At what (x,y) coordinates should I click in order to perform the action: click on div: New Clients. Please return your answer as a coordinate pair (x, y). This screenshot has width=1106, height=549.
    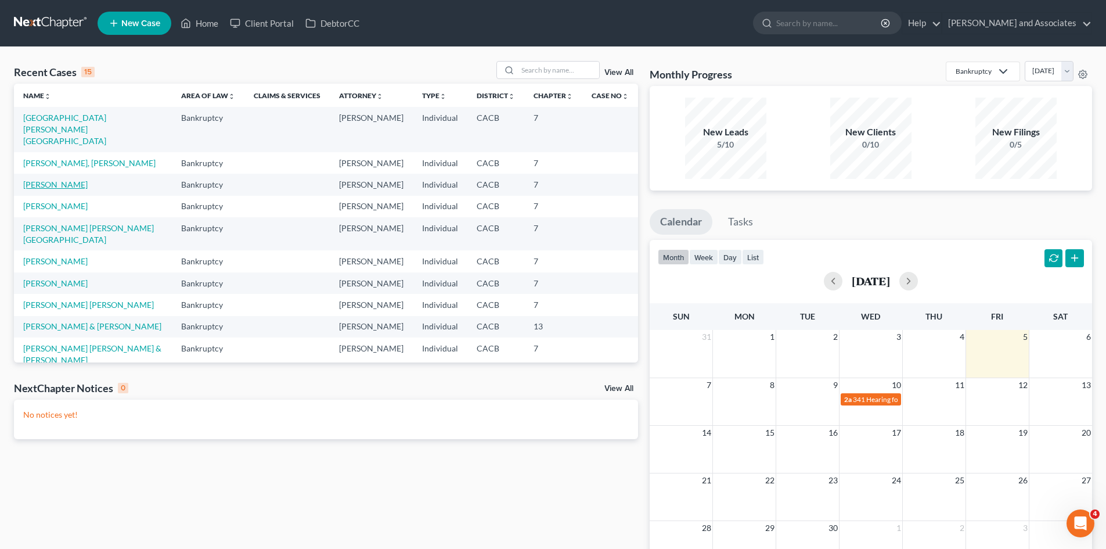
    Looking at the image, I should click on (871, 132).